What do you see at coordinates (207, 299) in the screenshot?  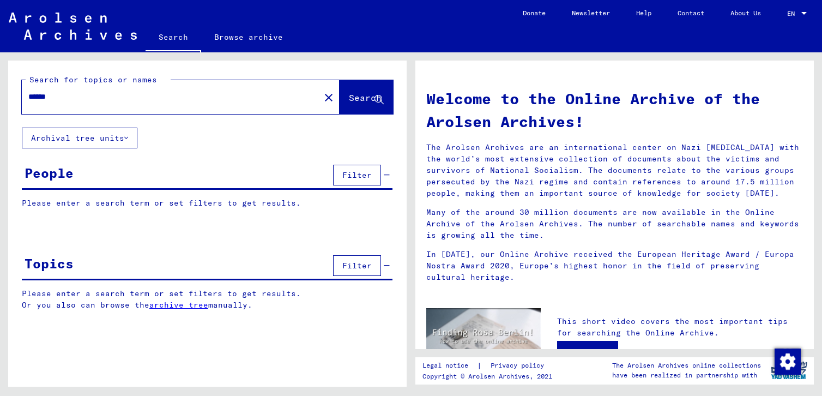 I see `p: Please enter a search term or set filters to get results. Or you also can browse the manually.` at bounding box center [207, 299].